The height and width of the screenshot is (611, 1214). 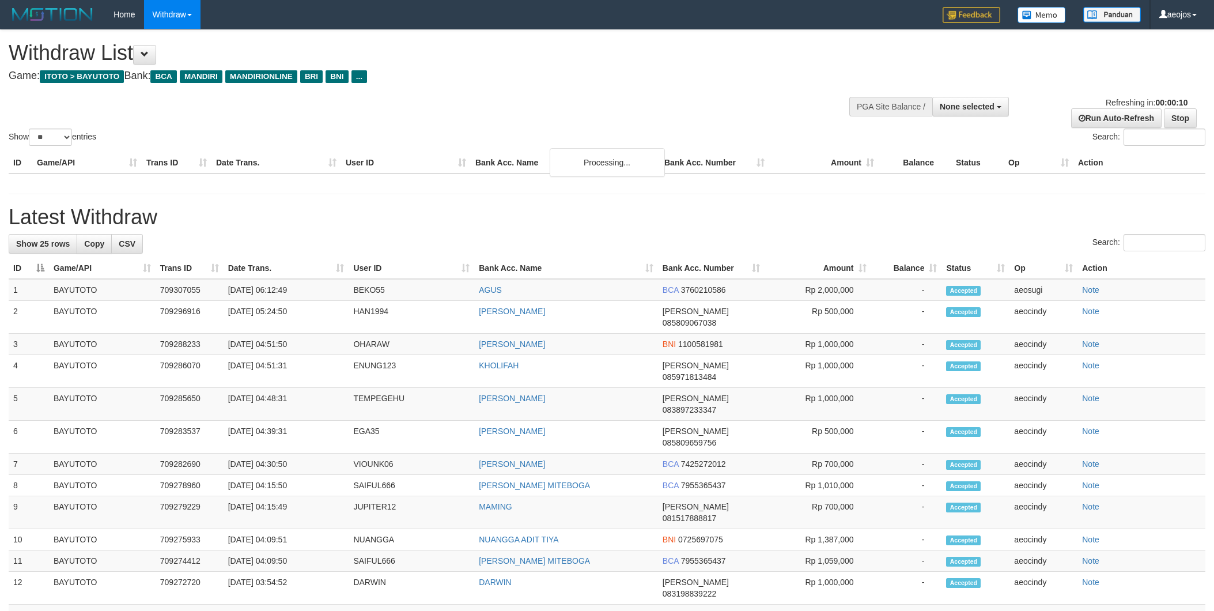 I want to click on th: Bank Acc. Name: activate to sort column ascending, so click(x=566, y=268).